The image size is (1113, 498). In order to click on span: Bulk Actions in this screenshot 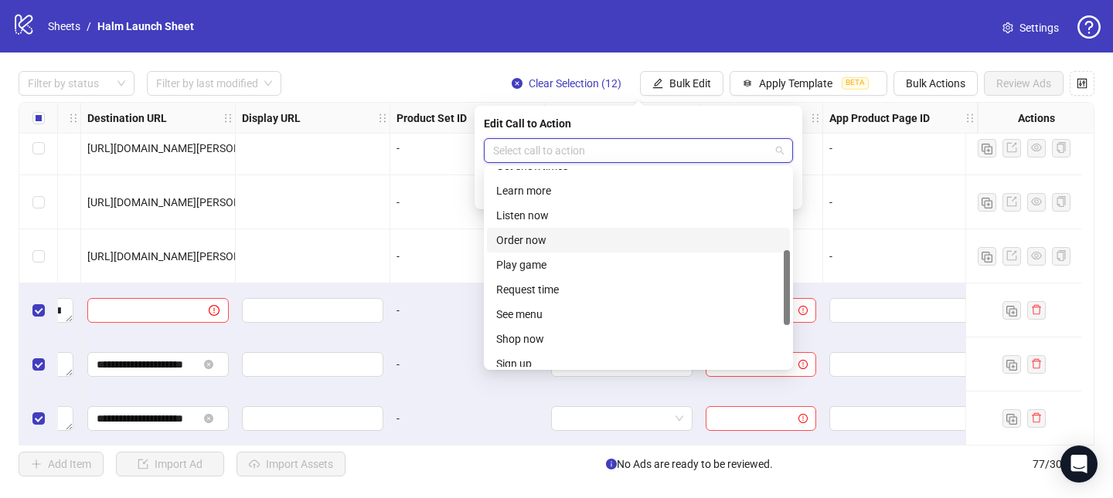, I will do `click(935, 83)`.